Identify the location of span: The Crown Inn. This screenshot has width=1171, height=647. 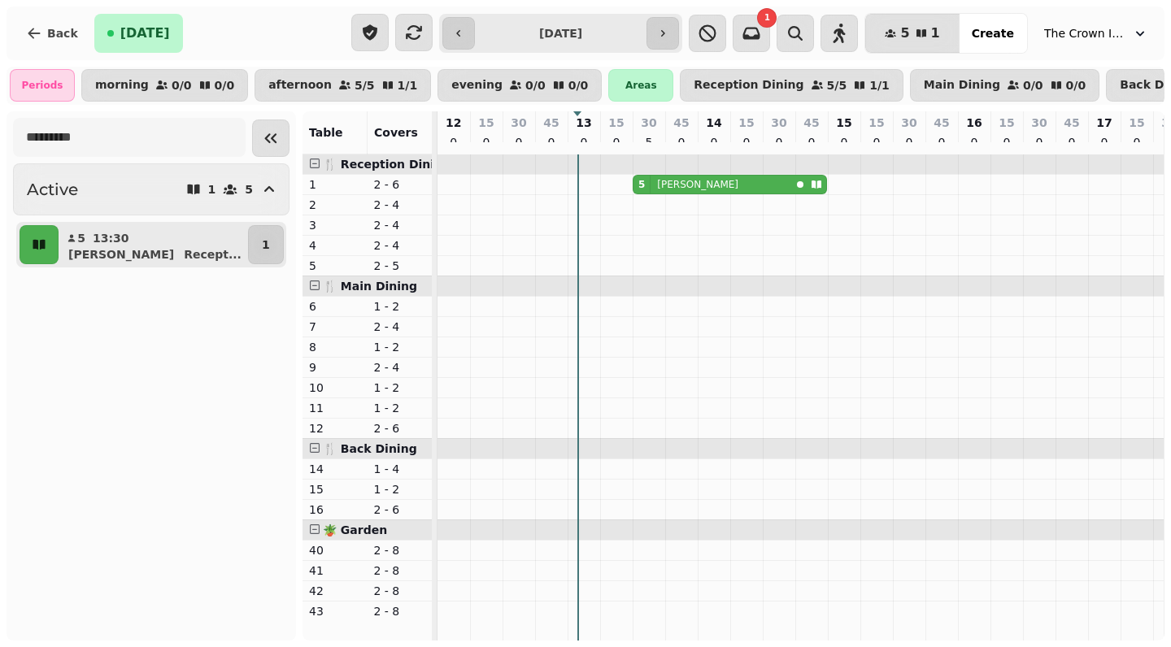
(1085, 33).